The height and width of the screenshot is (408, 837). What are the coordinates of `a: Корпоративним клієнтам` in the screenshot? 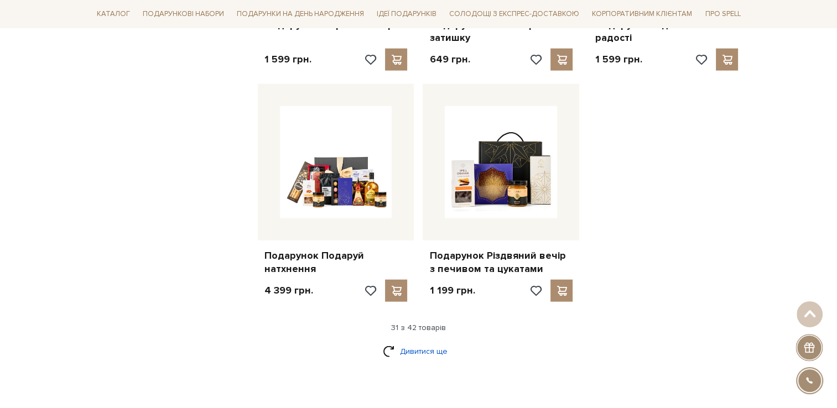 It's located at (642, 14).